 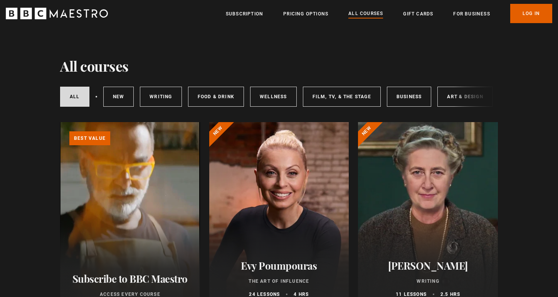 I want to click on p: Best value, so click(x=90, y=138).